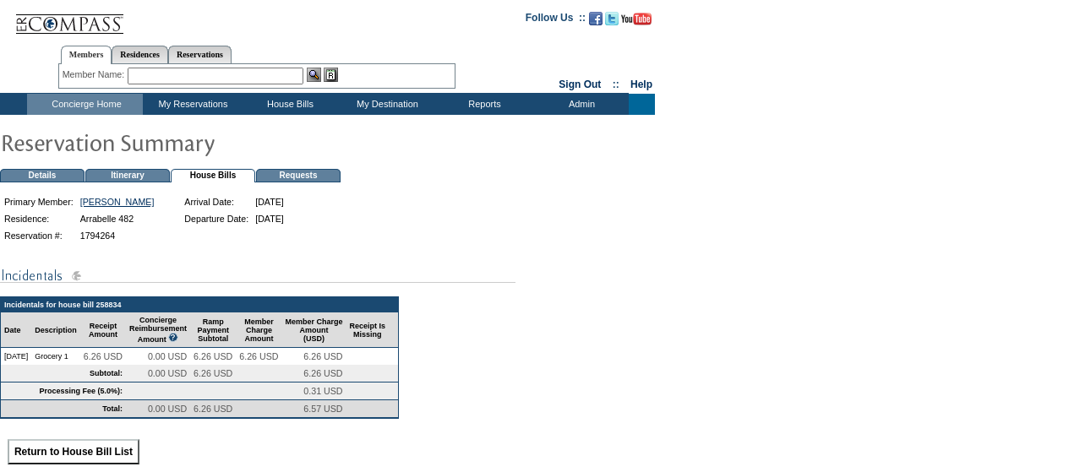 The height and width of the screenshot is (472, 1069). What do you see at coordinates (641, 84) in the screenshot?
I see `a: Help` at bounding box center [641, 84].